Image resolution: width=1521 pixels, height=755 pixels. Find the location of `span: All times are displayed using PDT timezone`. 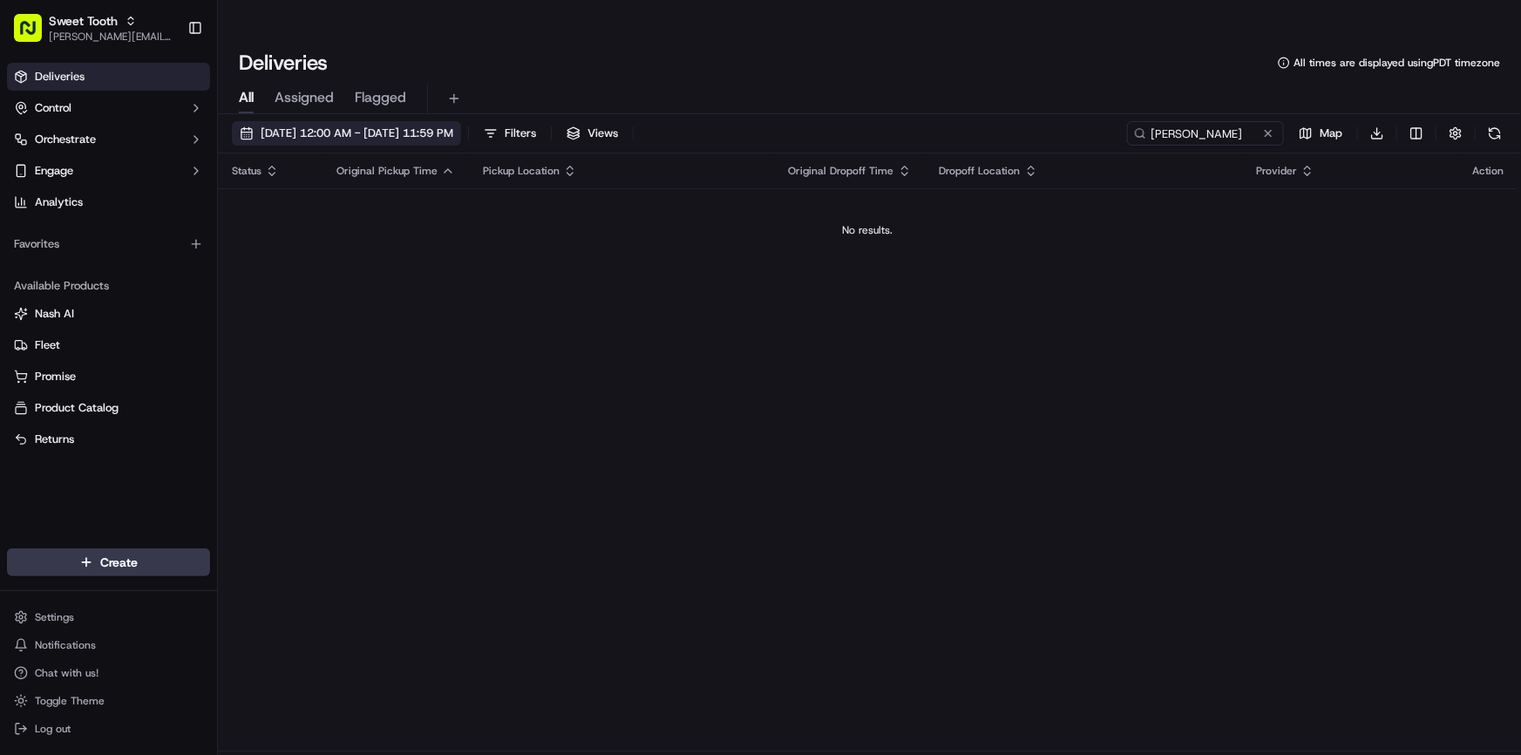

span: All times are displayed using PDT timezone is located at coordinates (1396, 63).